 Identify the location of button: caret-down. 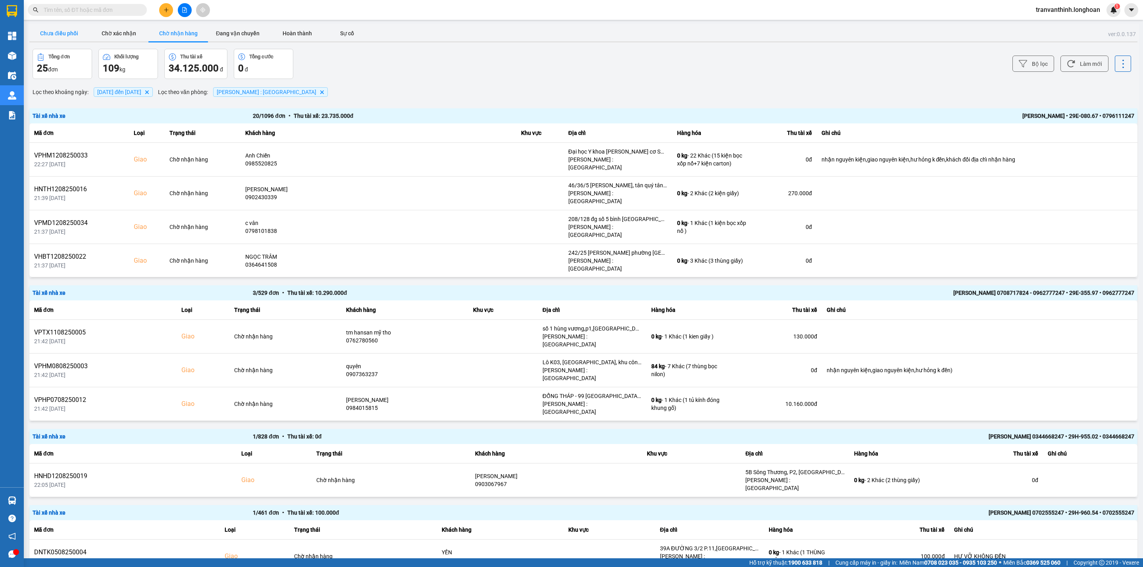
(1131, 10).